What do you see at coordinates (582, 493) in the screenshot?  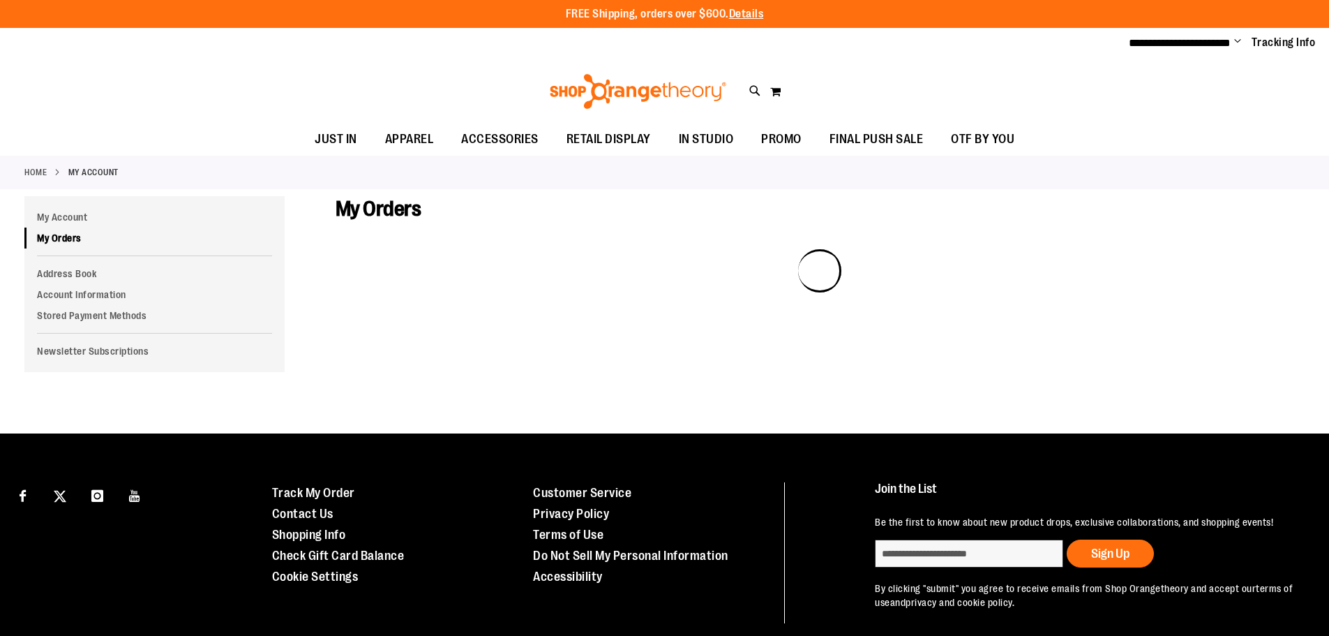 I see `a: Customer Service` at bounding box center [582, 493].